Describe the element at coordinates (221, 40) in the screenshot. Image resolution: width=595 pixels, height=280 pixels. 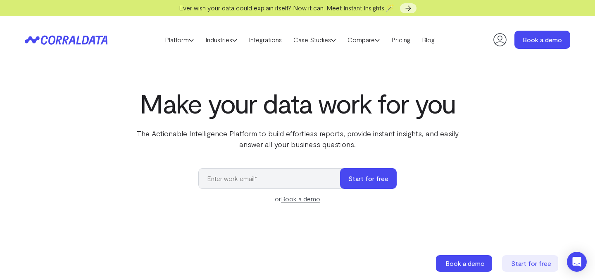
I see `a: Industries` at that location.